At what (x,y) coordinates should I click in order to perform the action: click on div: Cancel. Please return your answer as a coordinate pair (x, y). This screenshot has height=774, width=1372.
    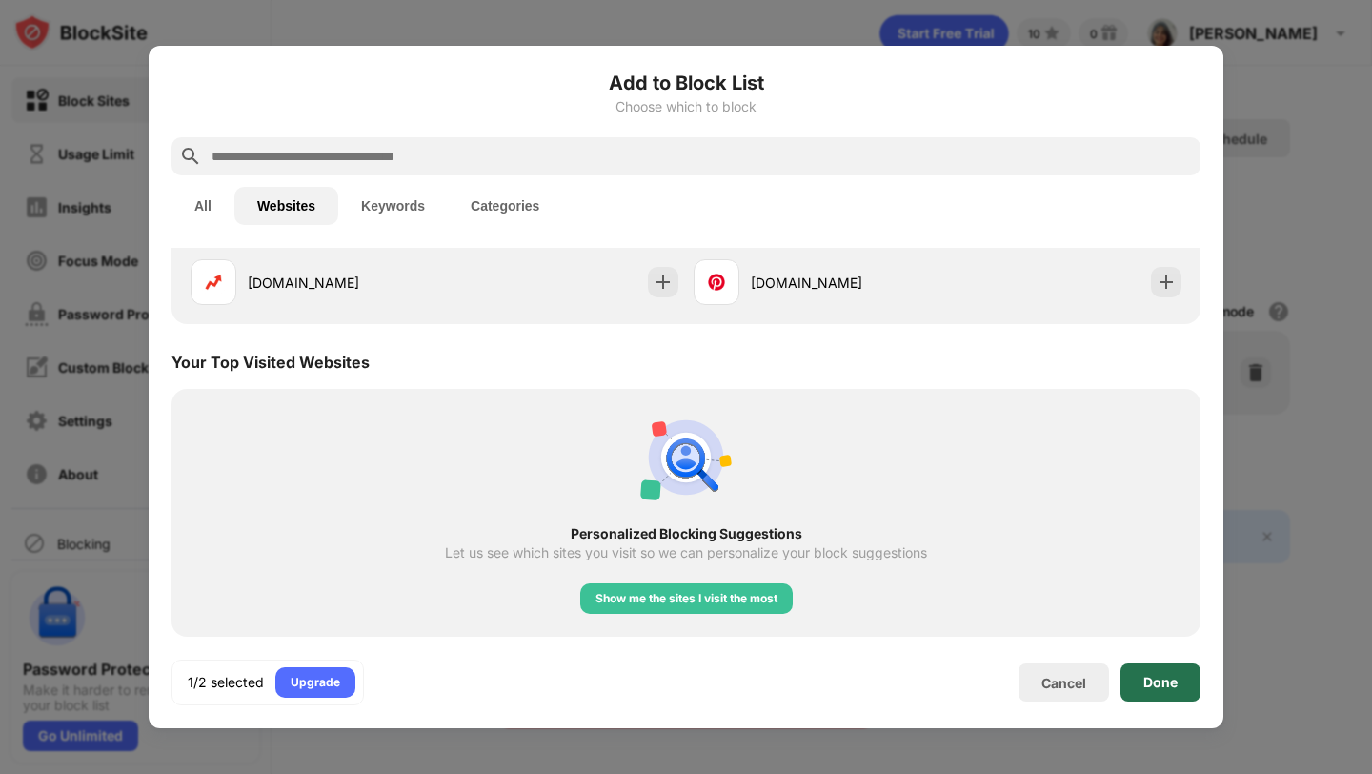
    Looking at the image, I should click on (1063, 682).